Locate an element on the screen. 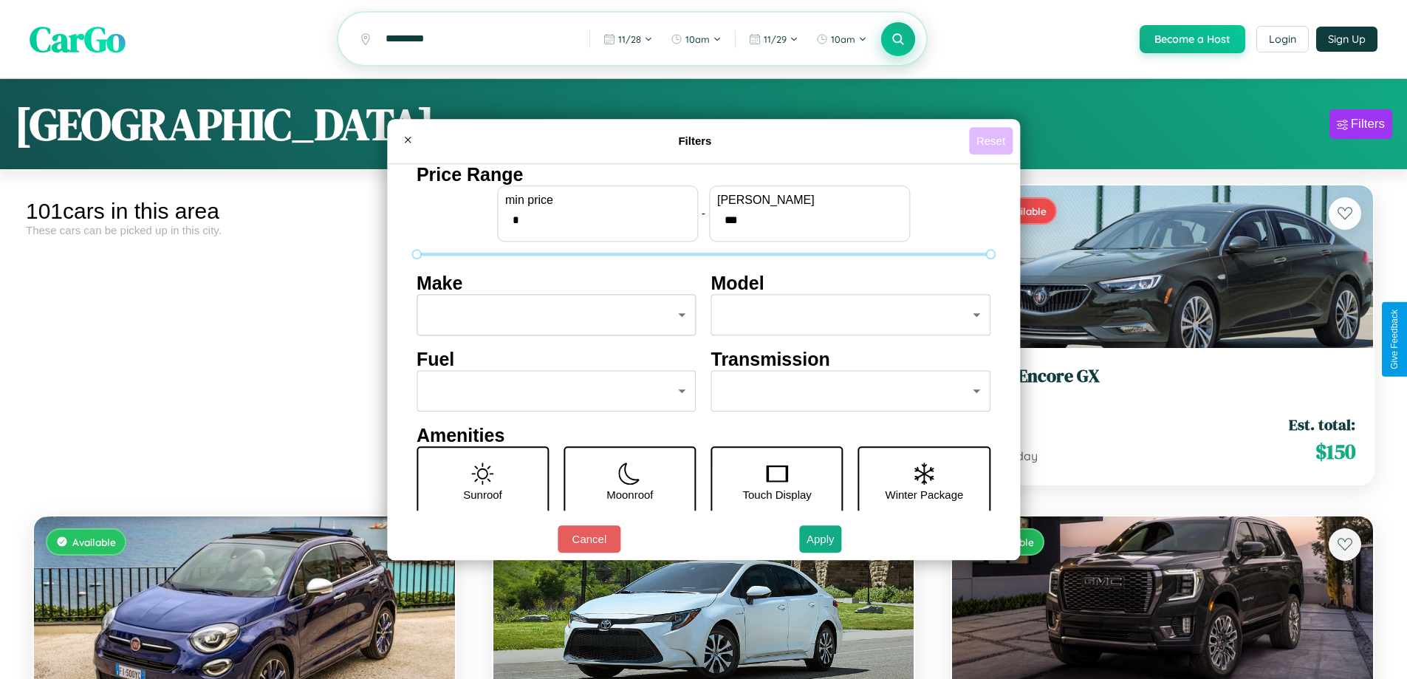 The width and height of the screenshot is (1407, 679). button: Become a Host is located at coordinates (1192, 39).